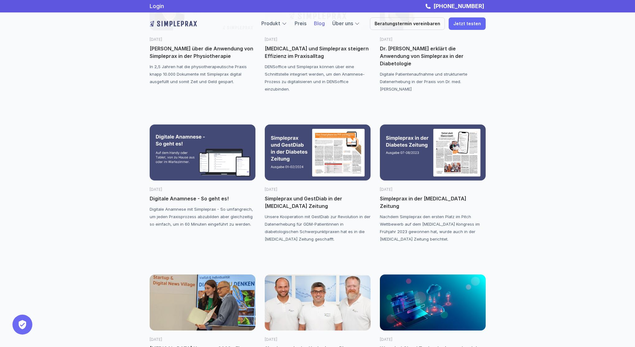 The width and height of the screenshot is (635, 347). I want to click on a: Jetzt testen, so click(467, 24).